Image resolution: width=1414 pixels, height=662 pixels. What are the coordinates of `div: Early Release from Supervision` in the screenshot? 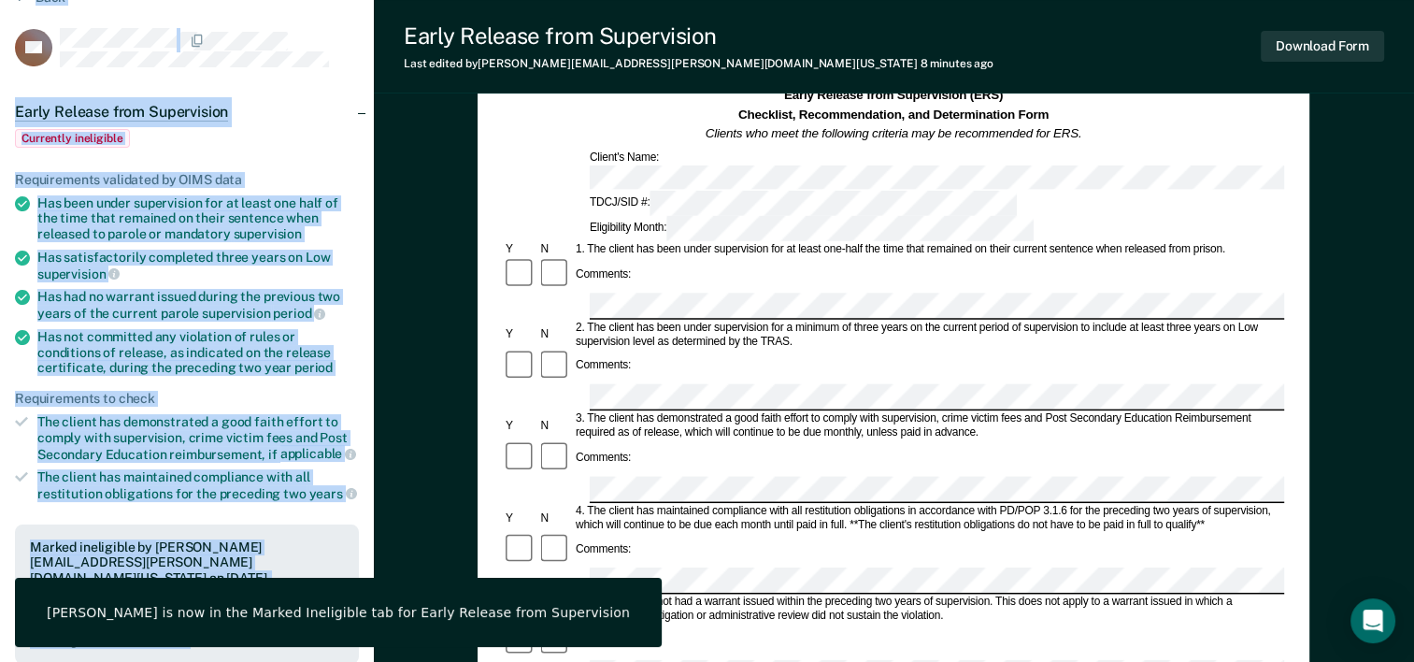 It's located at (698, 36).